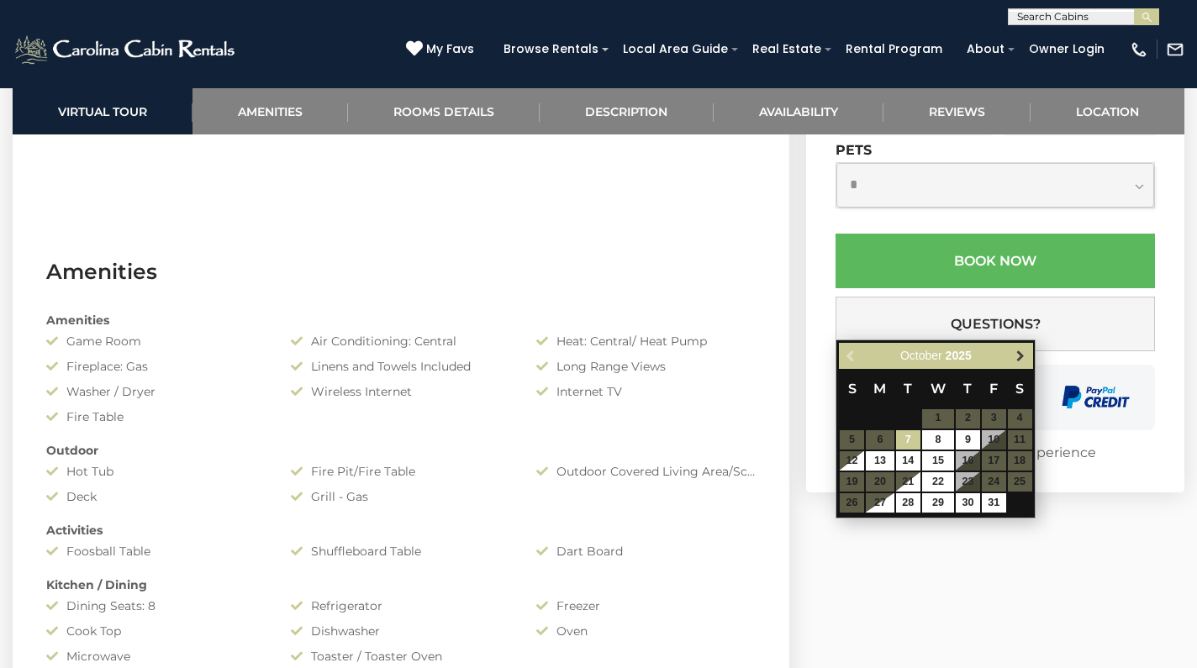  I want to click on a: My Favs, so click(442, 50).